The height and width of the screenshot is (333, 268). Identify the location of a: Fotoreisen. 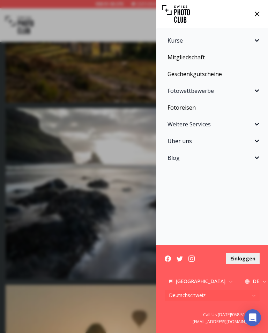
(212, 107).